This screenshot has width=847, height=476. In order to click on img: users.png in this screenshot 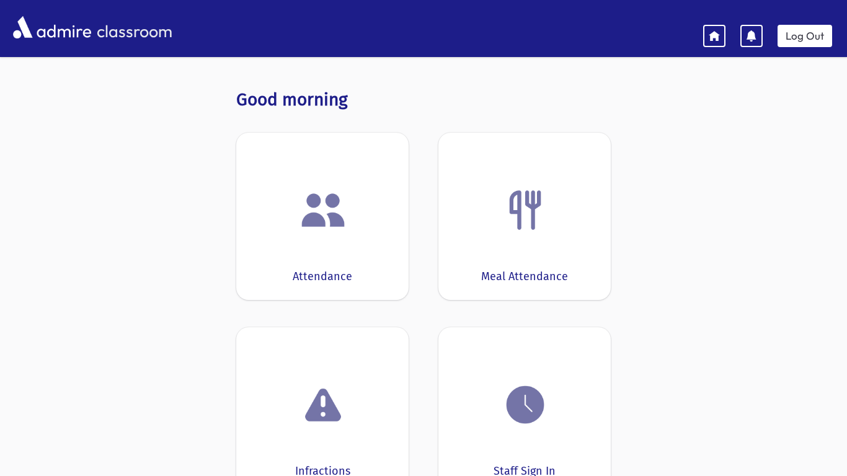, I will do `click(323, 210)`.